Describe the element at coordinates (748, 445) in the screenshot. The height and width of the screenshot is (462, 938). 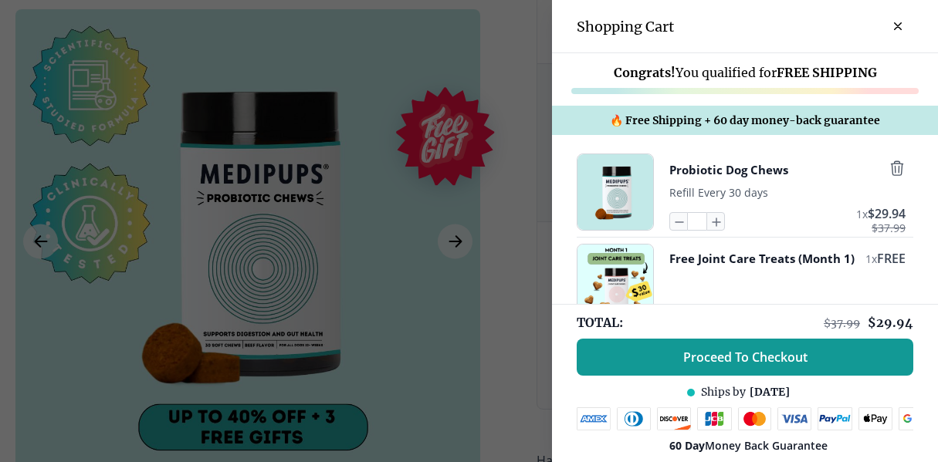
I see `span: Money Back Guarantee` at that location.